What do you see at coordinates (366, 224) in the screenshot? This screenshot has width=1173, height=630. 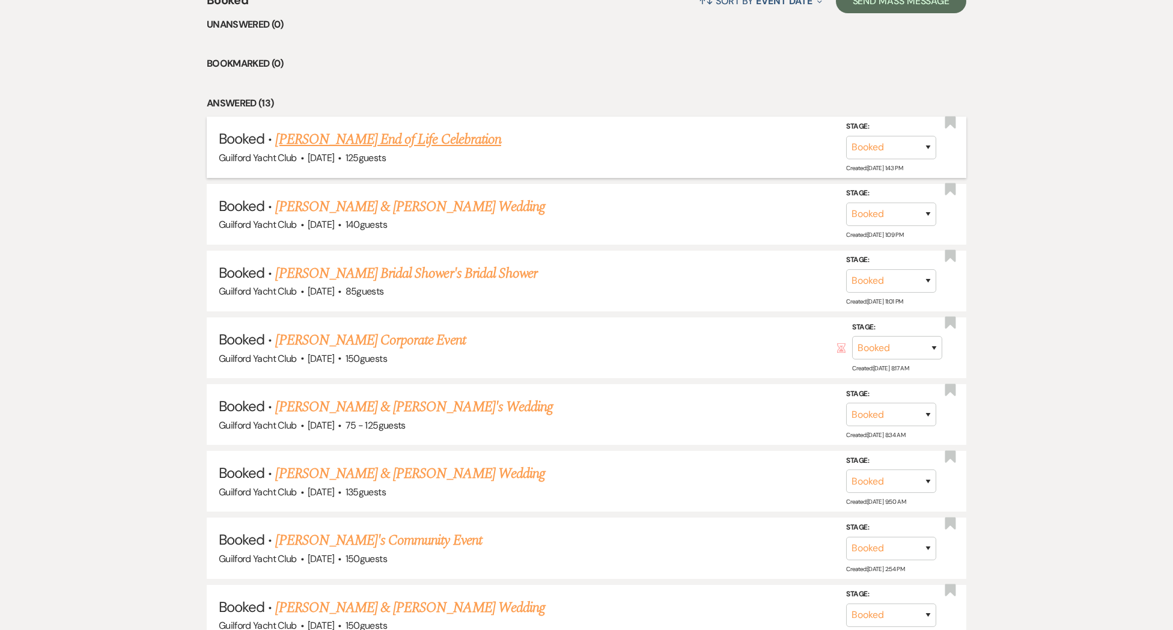 I see `span: 140 guests` at bounding box center [366, 224].